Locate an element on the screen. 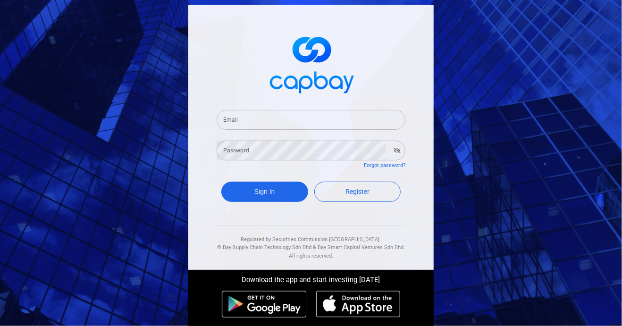  img: android is located at coordinates (264, 304).